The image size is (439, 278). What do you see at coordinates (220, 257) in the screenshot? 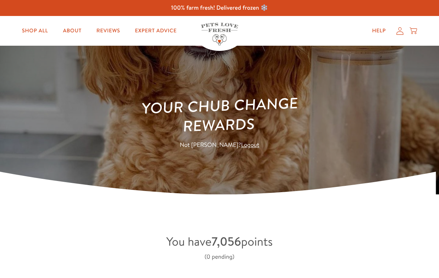
I see `div: (0 pending)` at bounding box center [220, 257].